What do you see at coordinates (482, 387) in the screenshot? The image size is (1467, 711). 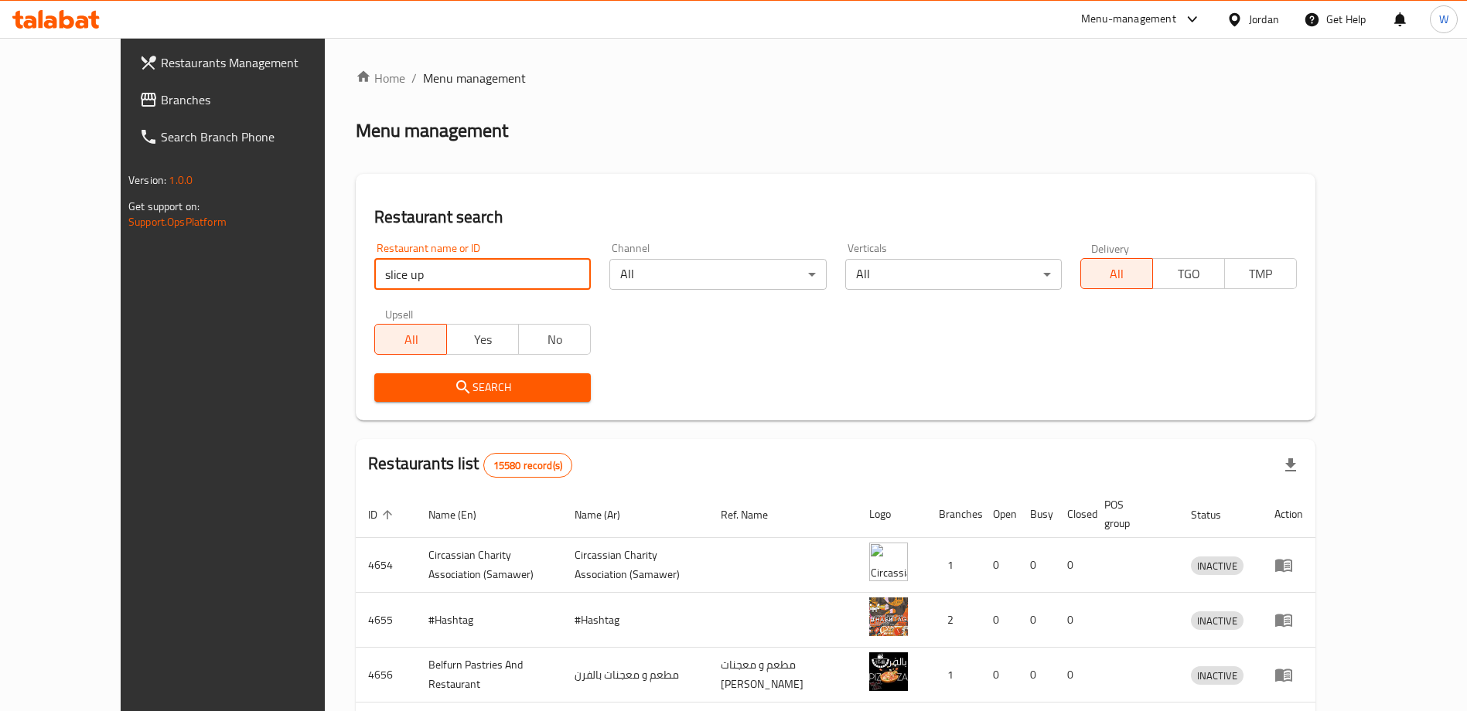 I see `span: Search` at bounding box center [482, 387].